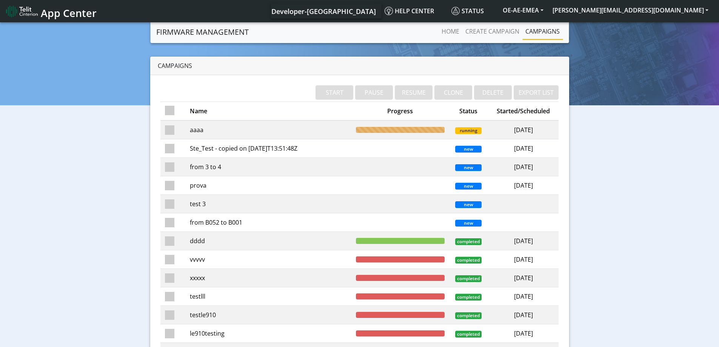 Image resolution: width=719 pixels, height=347 pixels. What do you see at coordinates (268, 315) in the screenshot?
I see `td: testle910` at bounding box center [268, 315].